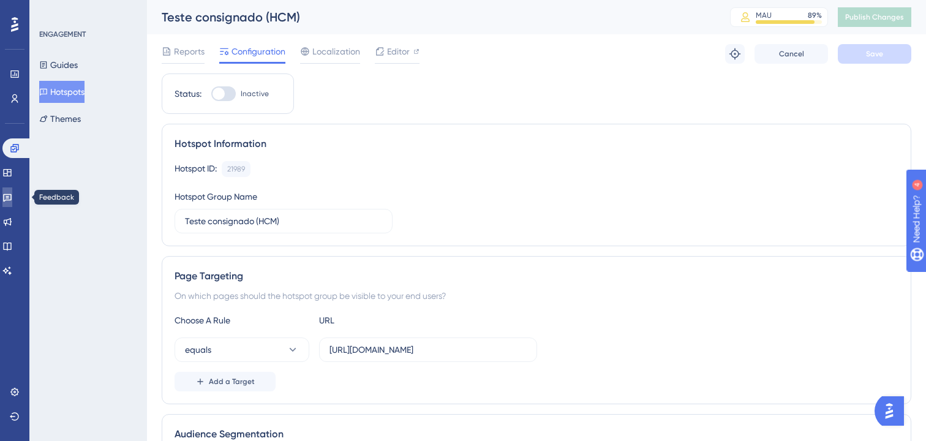 The width and height of the screenshot is (926, 441). I want to click on span: Reports, so click(189, 51).